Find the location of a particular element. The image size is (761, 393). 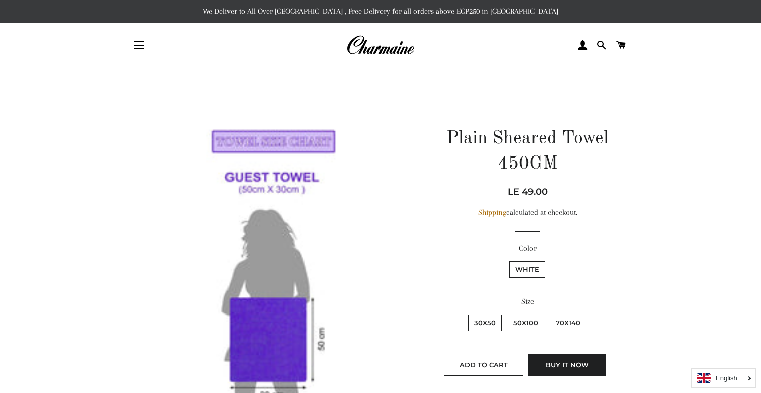

i: English is located at coordinates (727, 378).